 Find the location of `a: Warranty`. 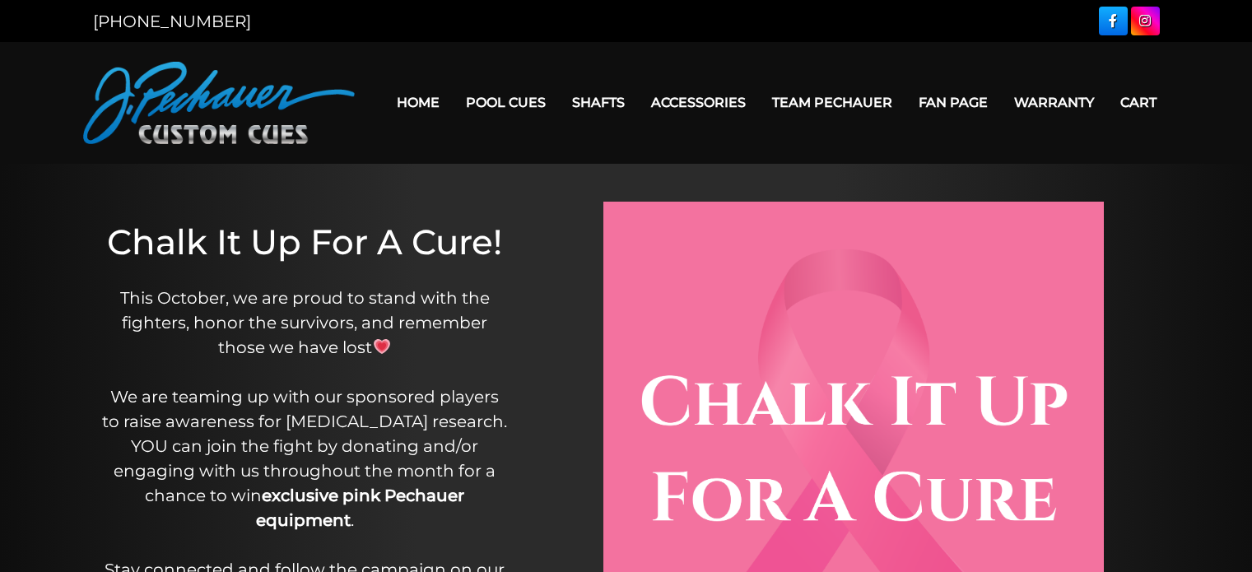

a: Warranty is located at coordinates (1053, 102).